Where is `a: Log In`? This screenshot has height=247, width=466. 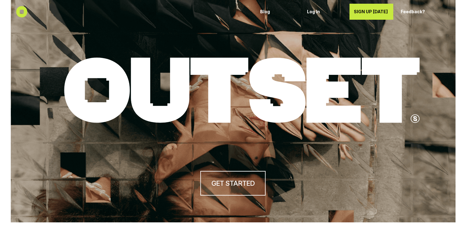 a: Log In is located at coordinates (324, 12).